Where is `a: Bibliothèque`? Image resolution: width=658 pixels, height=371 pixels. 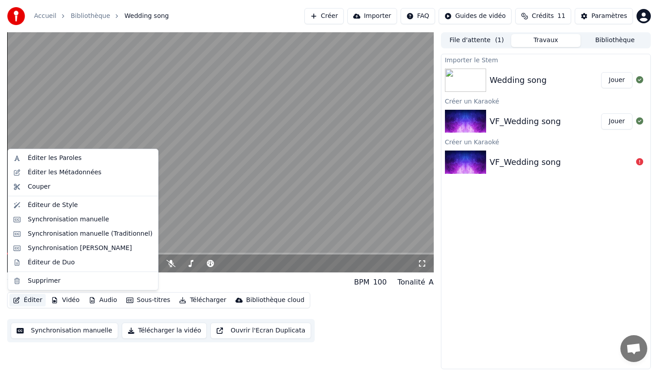
a: Bibliothèque is located at coordinates (90, 16).